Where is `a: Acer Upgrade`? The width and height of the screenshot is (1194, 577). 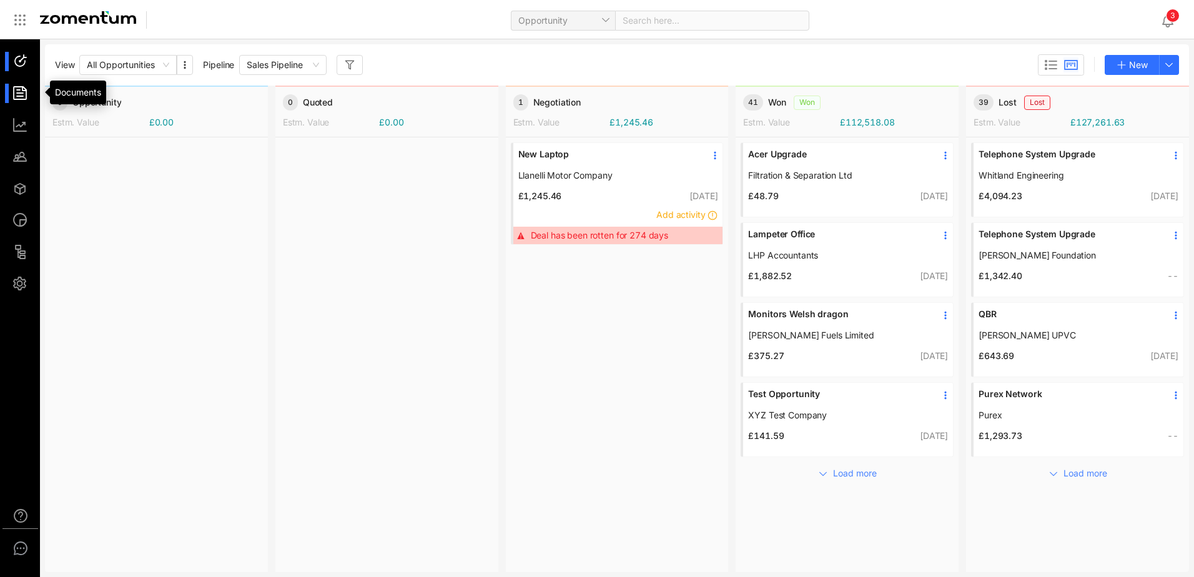
a: Acer Upgrade is located at coordinates (836, 159).